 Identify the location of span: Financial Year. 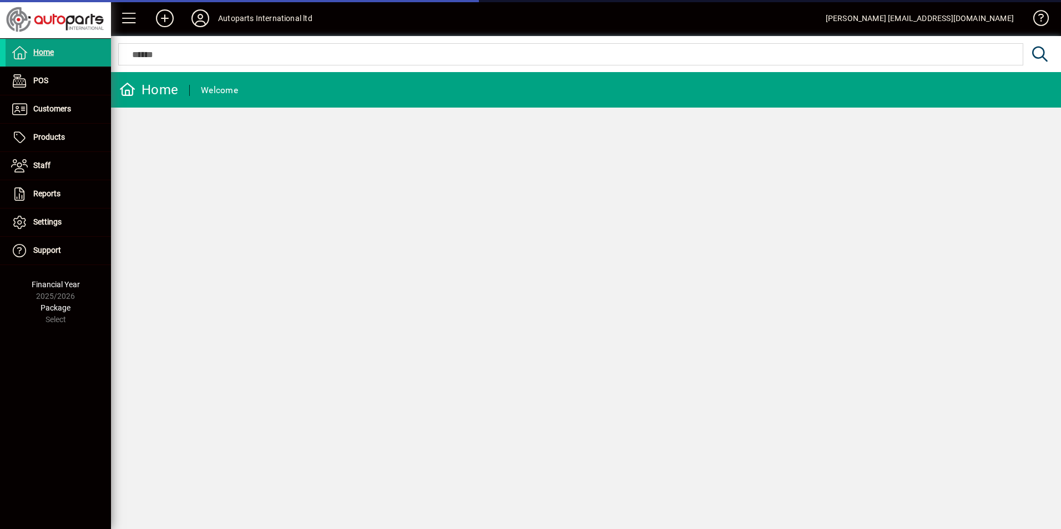
(55, 285).